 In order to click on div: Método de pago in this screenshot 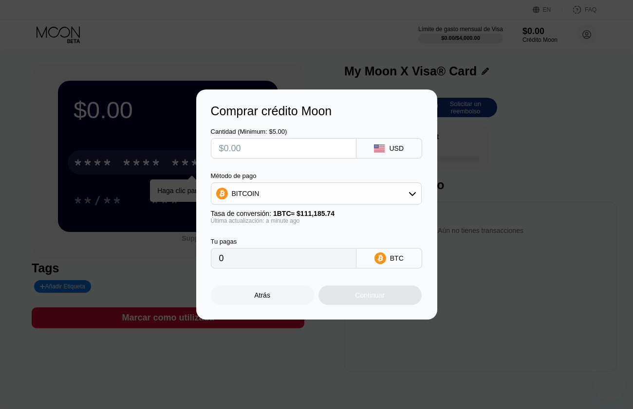, I will do `click(316, 176)`.